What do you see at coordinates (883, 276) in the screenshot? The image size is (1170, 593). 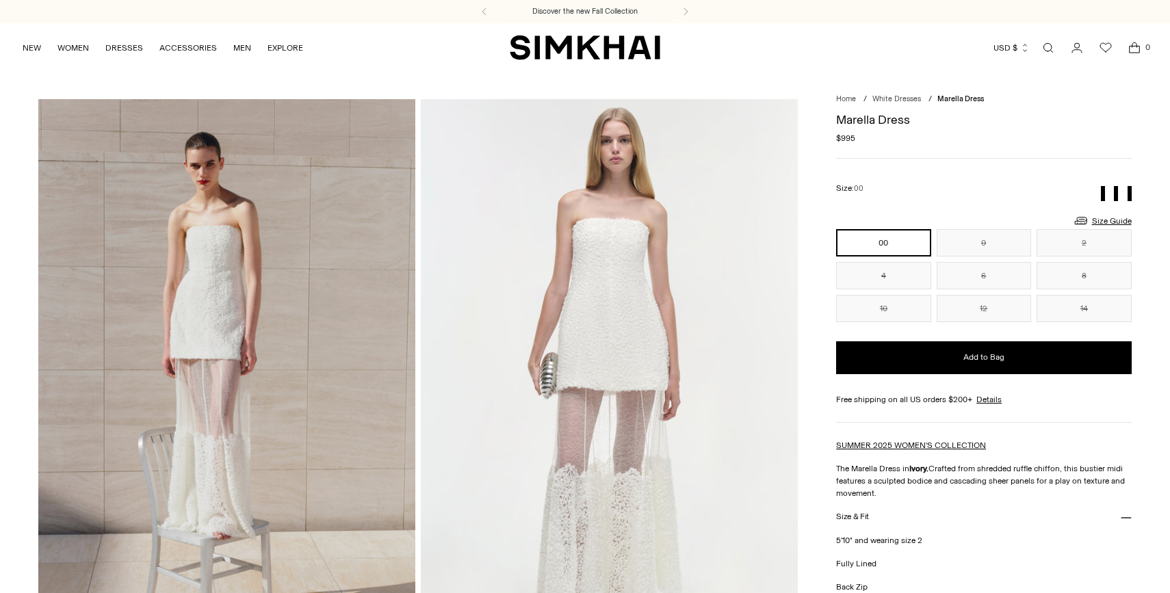 I see `button: 4` at bounding box center [883, 276].